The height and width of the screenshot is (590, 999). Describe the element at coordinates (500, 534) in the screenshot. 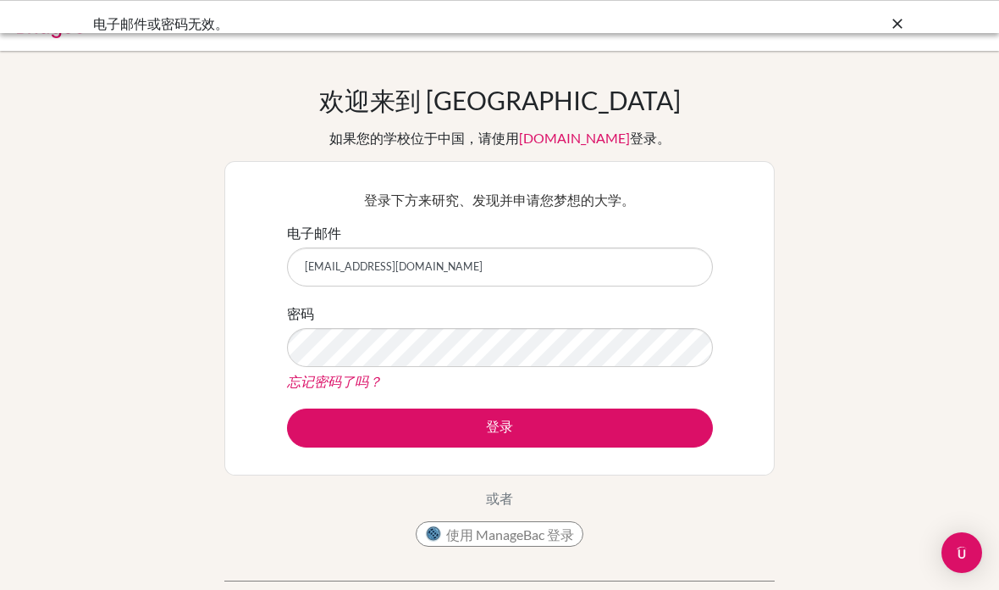

I see `button: 使用 ManageBac 登录` at that location.